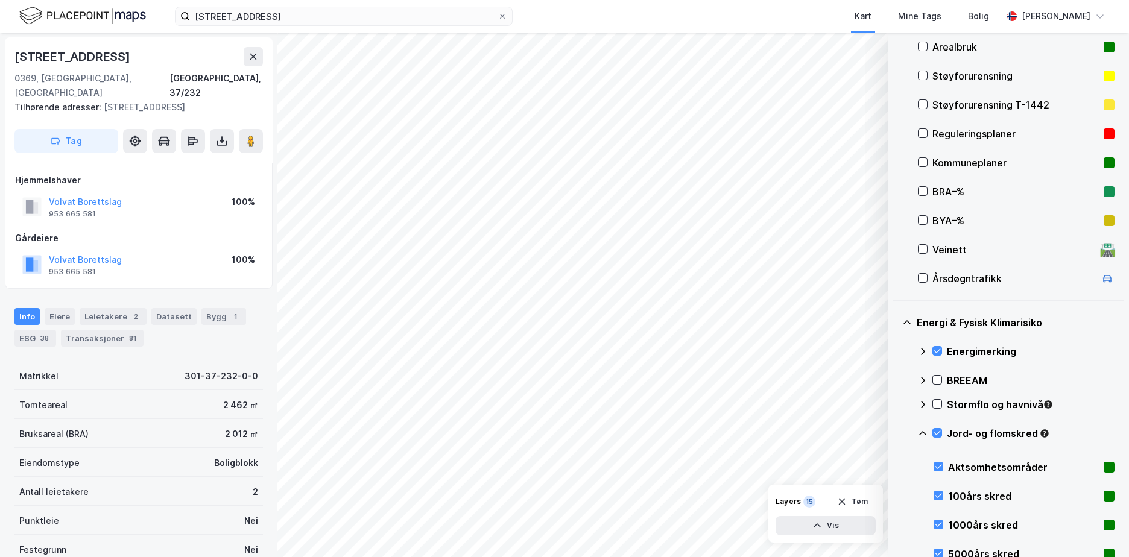 Image resolution: width=1129 pixels, height=557 pixels. What do you see at coordinates (60, 317) in the screenshot?
I see `div: Eiere` at bounding box center [60, 317].